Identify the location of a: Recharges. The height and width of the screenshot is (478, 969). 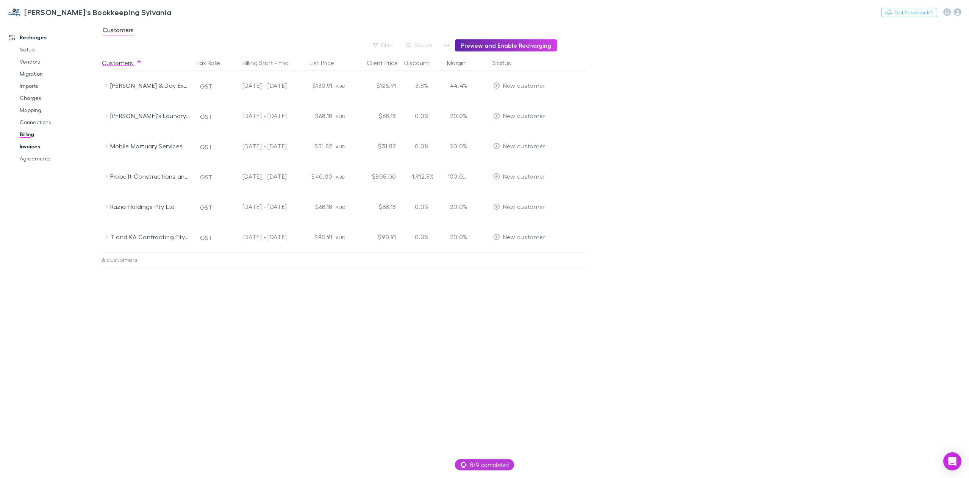
(54, 38).